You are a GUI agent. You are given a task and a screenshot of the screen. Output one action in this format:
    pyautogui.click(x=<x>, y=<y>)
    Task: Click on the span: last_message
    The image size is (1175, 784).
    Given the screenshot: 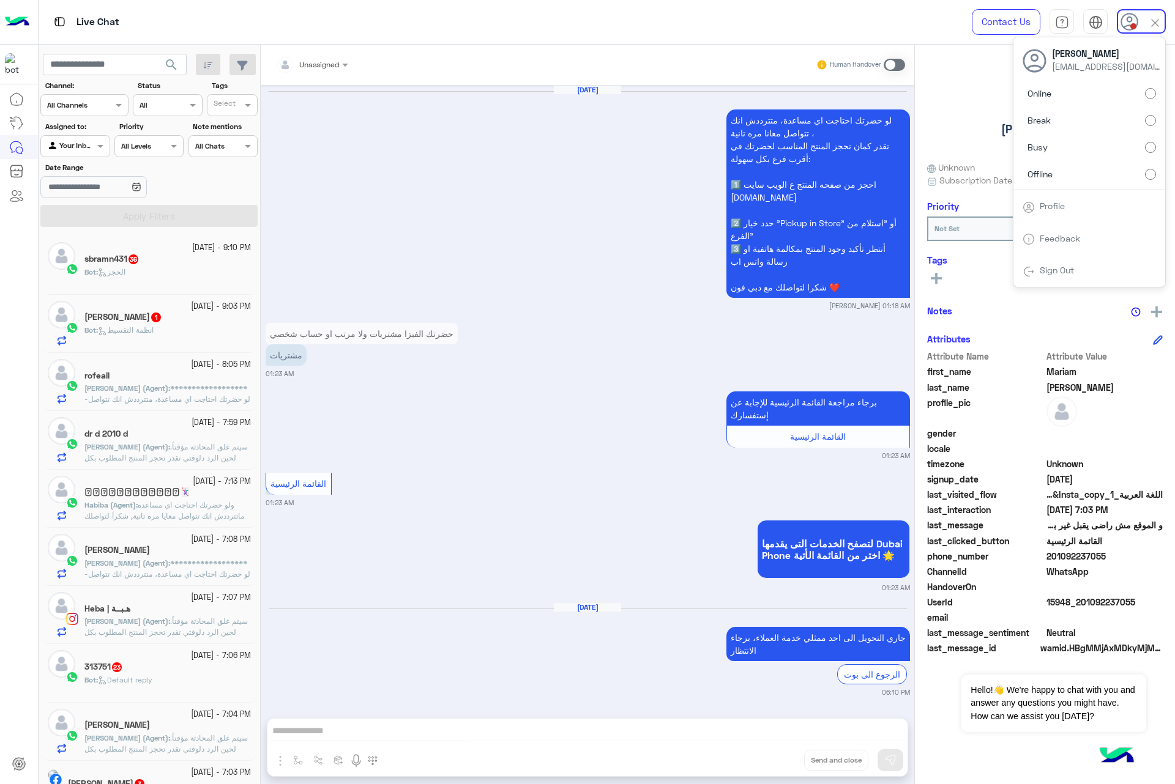 What is the action you would take?
    pyautogui.click(x=985, y=525)
    